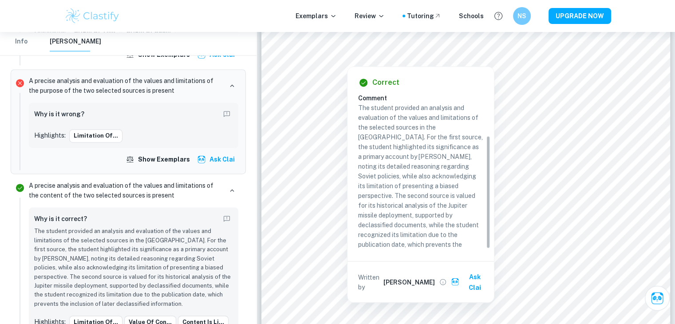  I want to click on p: Highlights:, so click(50, 135).